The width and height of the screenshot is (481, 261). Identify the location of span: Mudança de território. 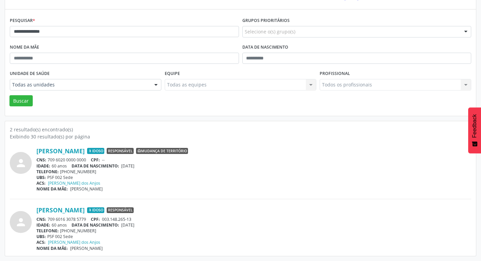
(162, 151).